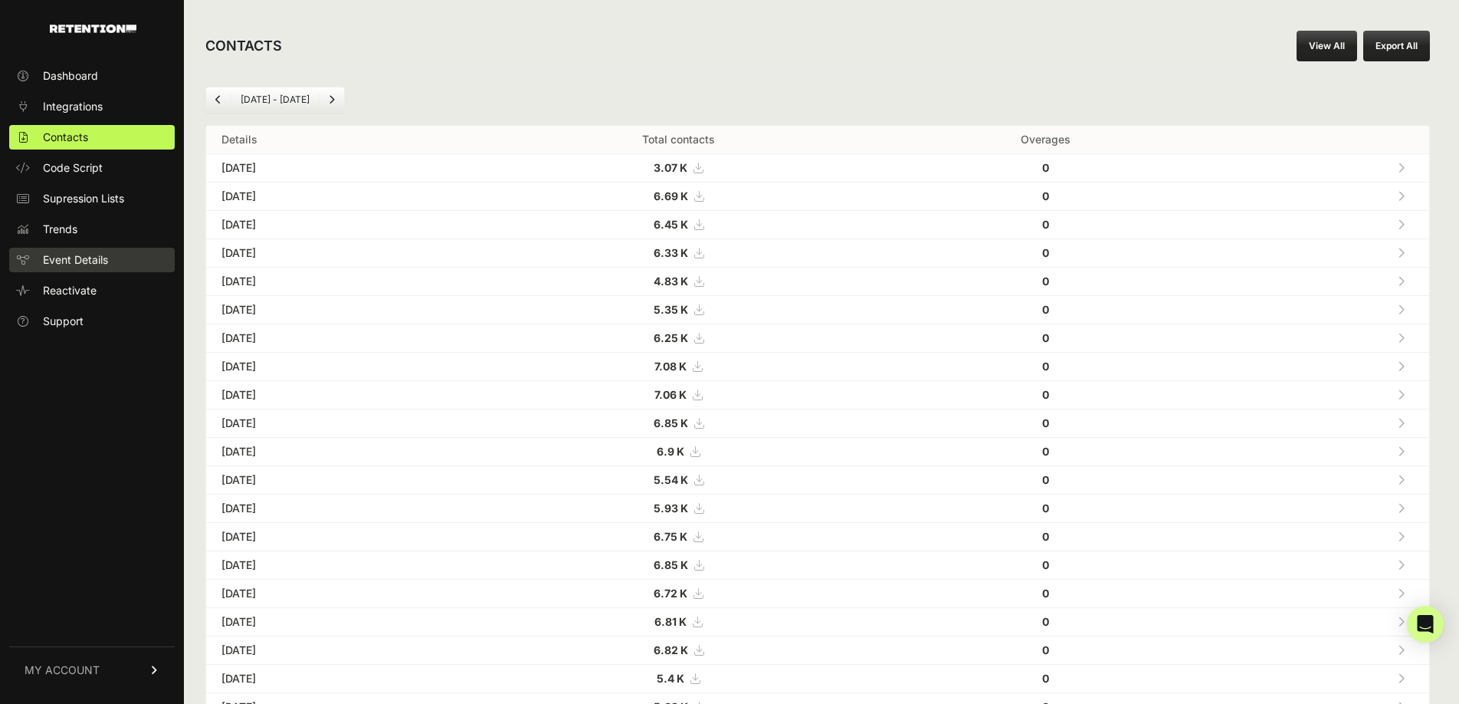 The image size is (1459, 704). What do you see at coordinates (1045, 140) in the screenshot?
I see `th: Overages` at bounding box center [1045, 140].